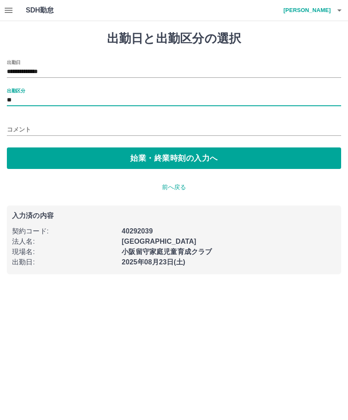  Describe the element at coordinates (14, 62) in the screenshot. I see `label: 出勤日` at that location.